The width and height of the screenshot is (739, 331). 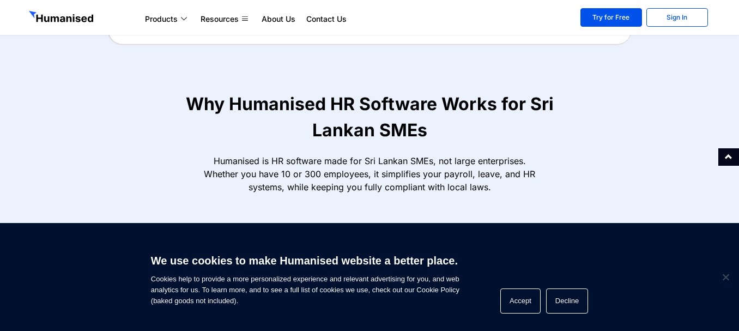 What do you see at coordinates (677, 17) in the screenshot?
I see `a: Sign In` at bounding box center [677, 17].